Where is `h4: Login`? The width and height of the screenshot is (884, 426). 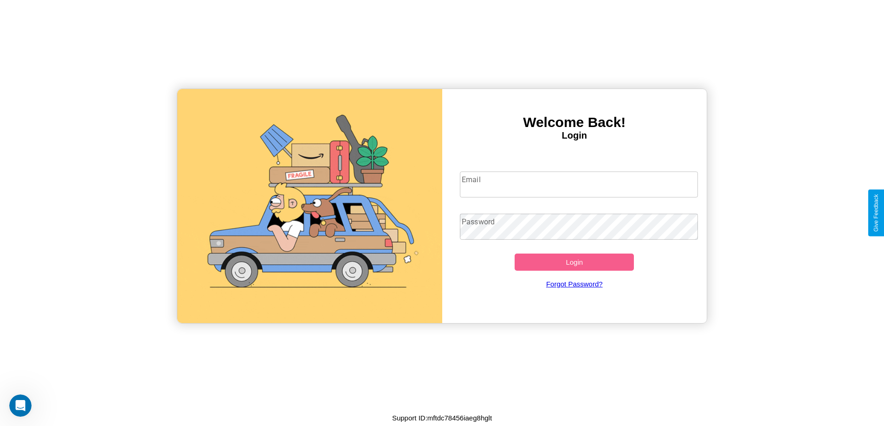 h4: Login is located at coordinates (574, 135).